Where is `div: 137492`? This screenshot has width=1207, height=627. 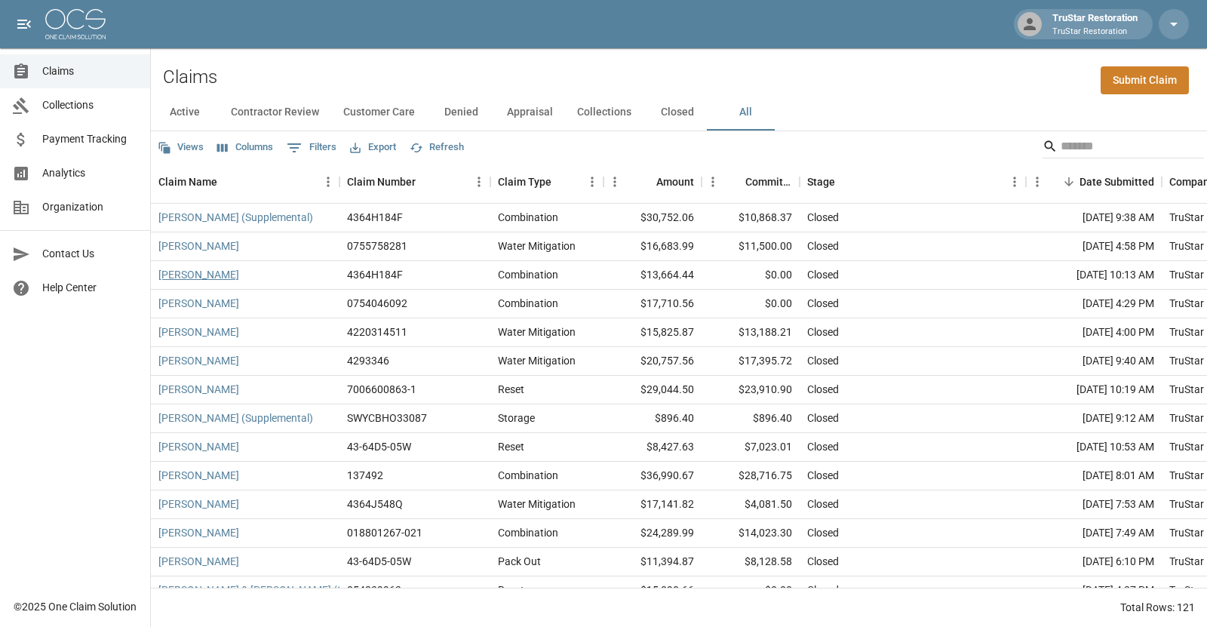 div: 137492 is located at coordinates (365, 475).